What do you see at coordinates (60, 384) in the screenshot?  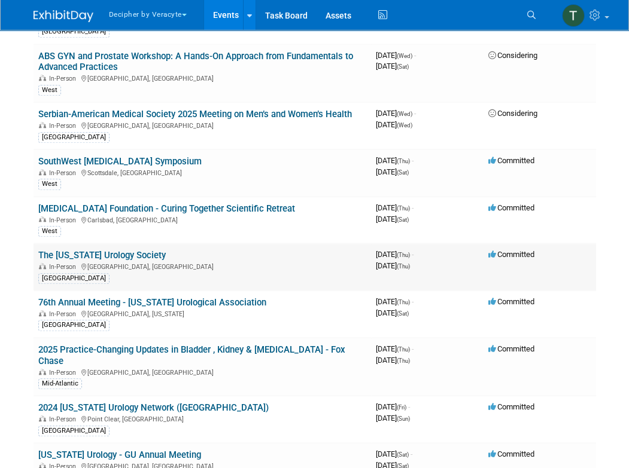 I see `div: Mid-Atlantic` at bounding box center [60, 384].